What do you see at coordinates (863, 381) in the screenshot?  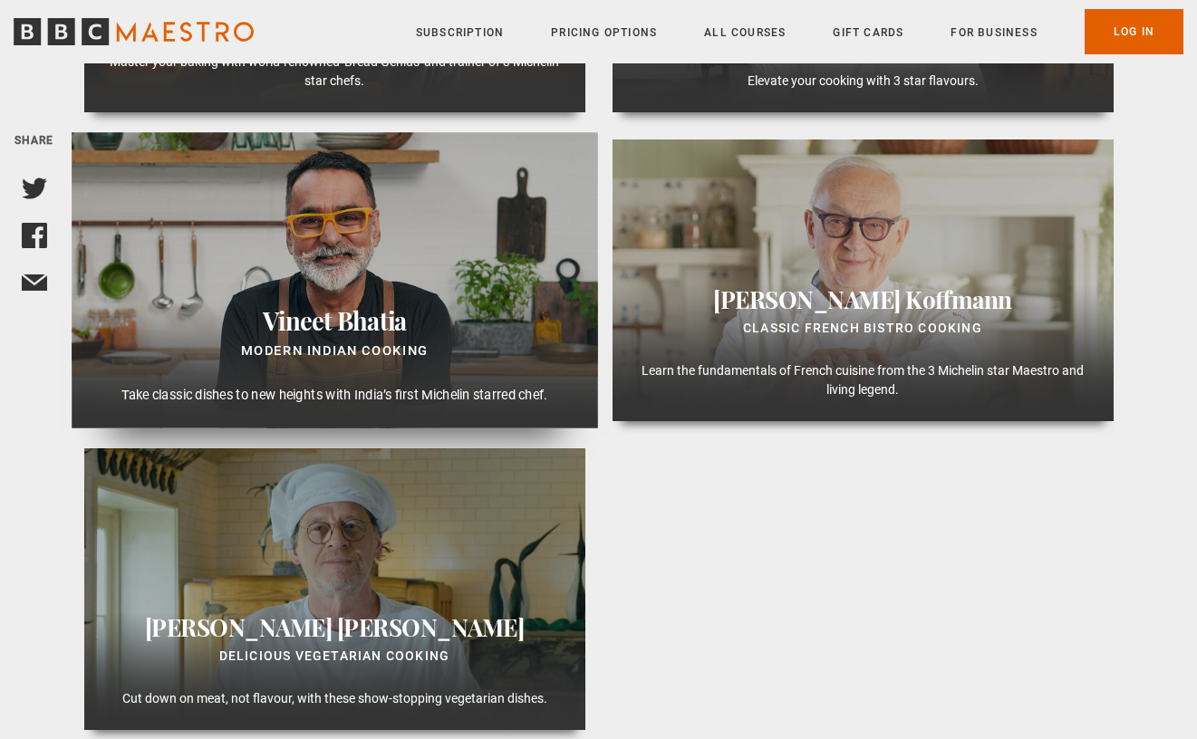 I see `p: Learn the fundamentals of French cuisine from the 3 Michelin star Maestro and living legend.` at bounding box center [863, 381].